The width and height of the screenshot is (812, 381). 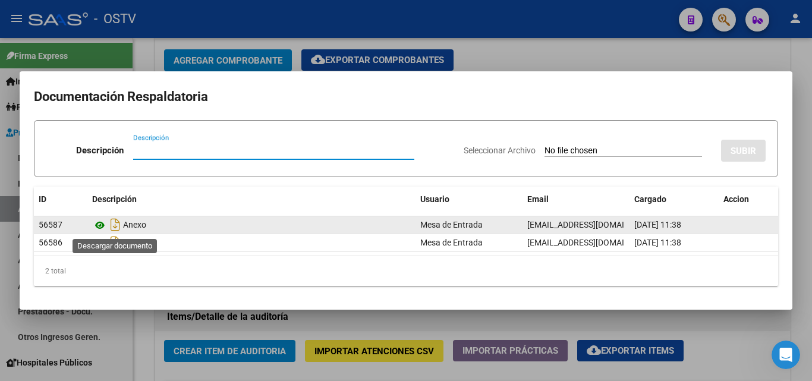 I want to click on datatable-header-cell: Cargado, so click(x=674, y=199).